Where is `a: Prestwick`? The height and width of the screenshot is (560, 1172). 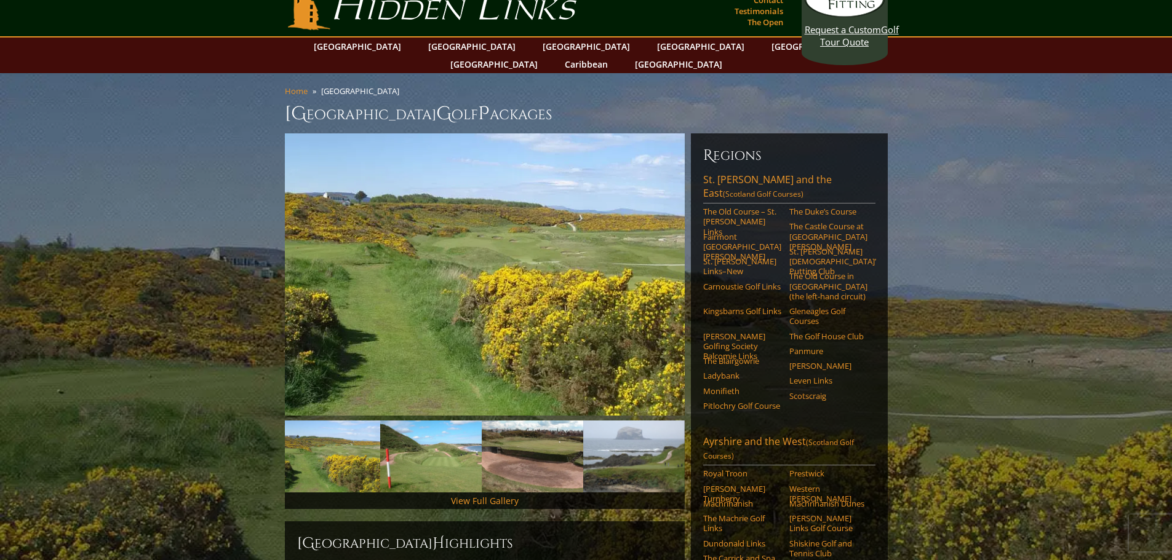
a: Prestwick is located at coordinates (828, 474).